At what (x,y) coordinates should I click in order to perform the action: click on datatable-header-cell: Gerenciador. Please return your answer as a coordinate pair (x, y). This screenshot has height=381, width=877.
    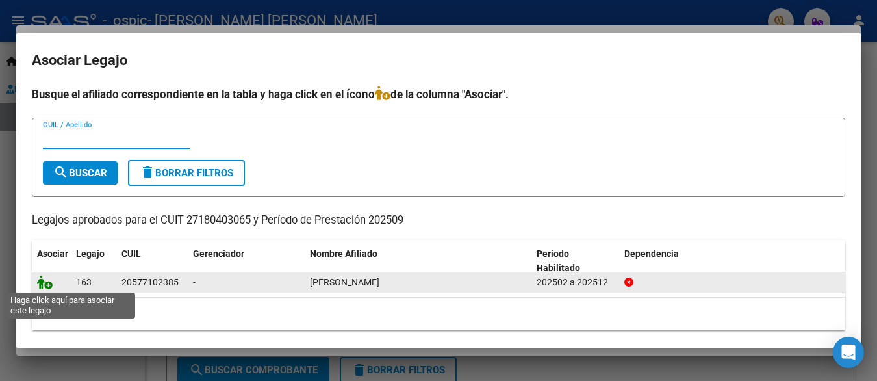
    Looking at the image, I should click on (246, 261).